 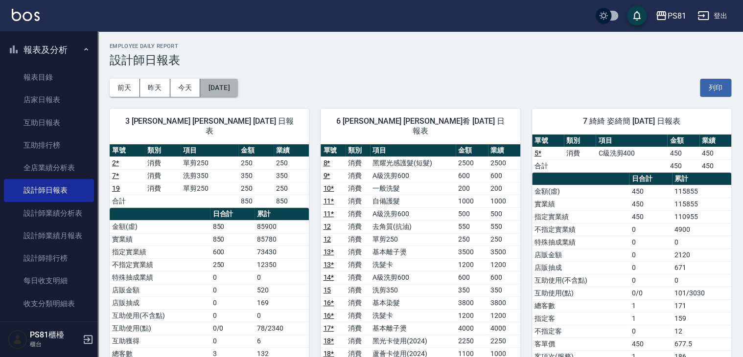 What do you see at coordinates (49, 145) in the screenshot?
I see `a: 互助排行榜` at bounding box center [49, 145].